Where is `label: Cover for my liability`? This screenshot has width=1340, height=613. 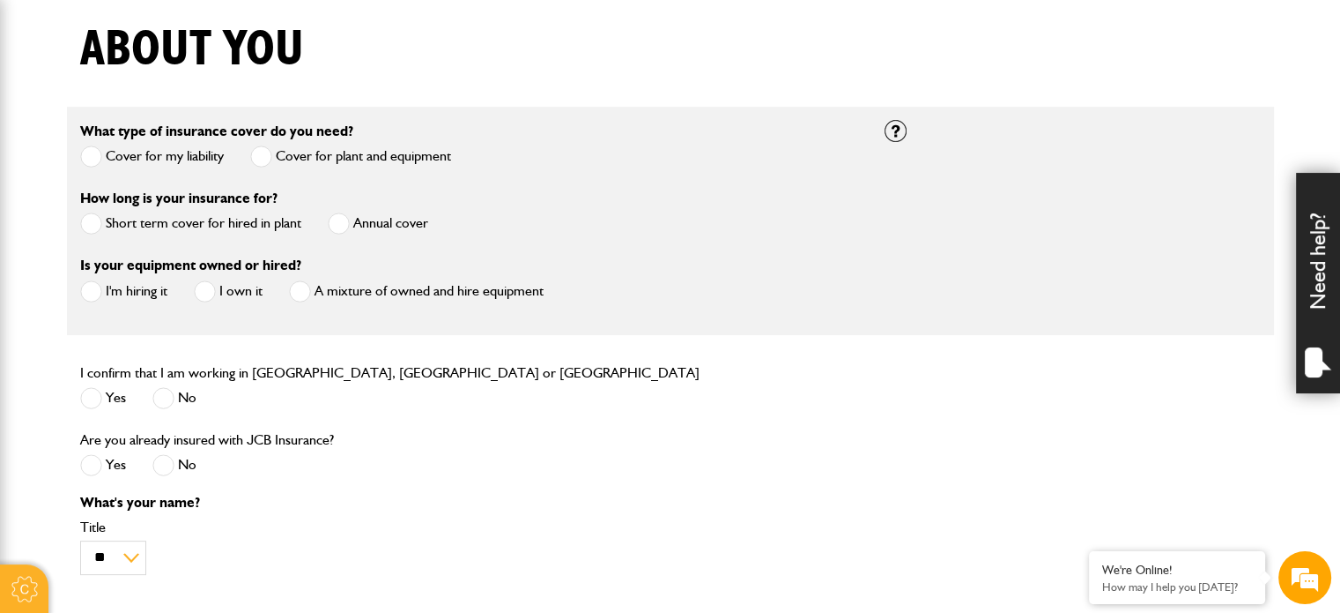
label: Cover for my liability is located at coordinates (152, 156).